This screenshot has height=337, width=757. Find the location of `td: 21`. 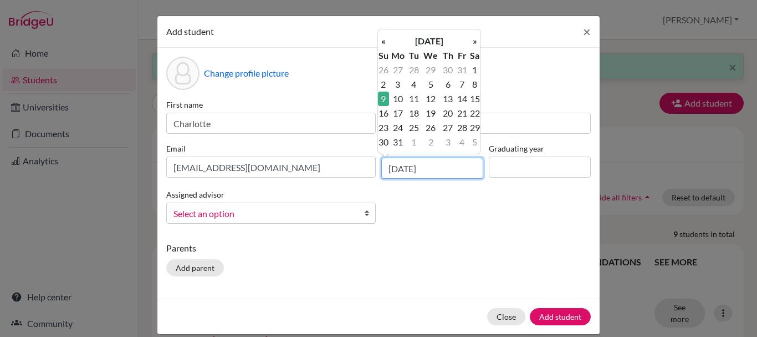

td: 21 is located at coordinates (462, 113).